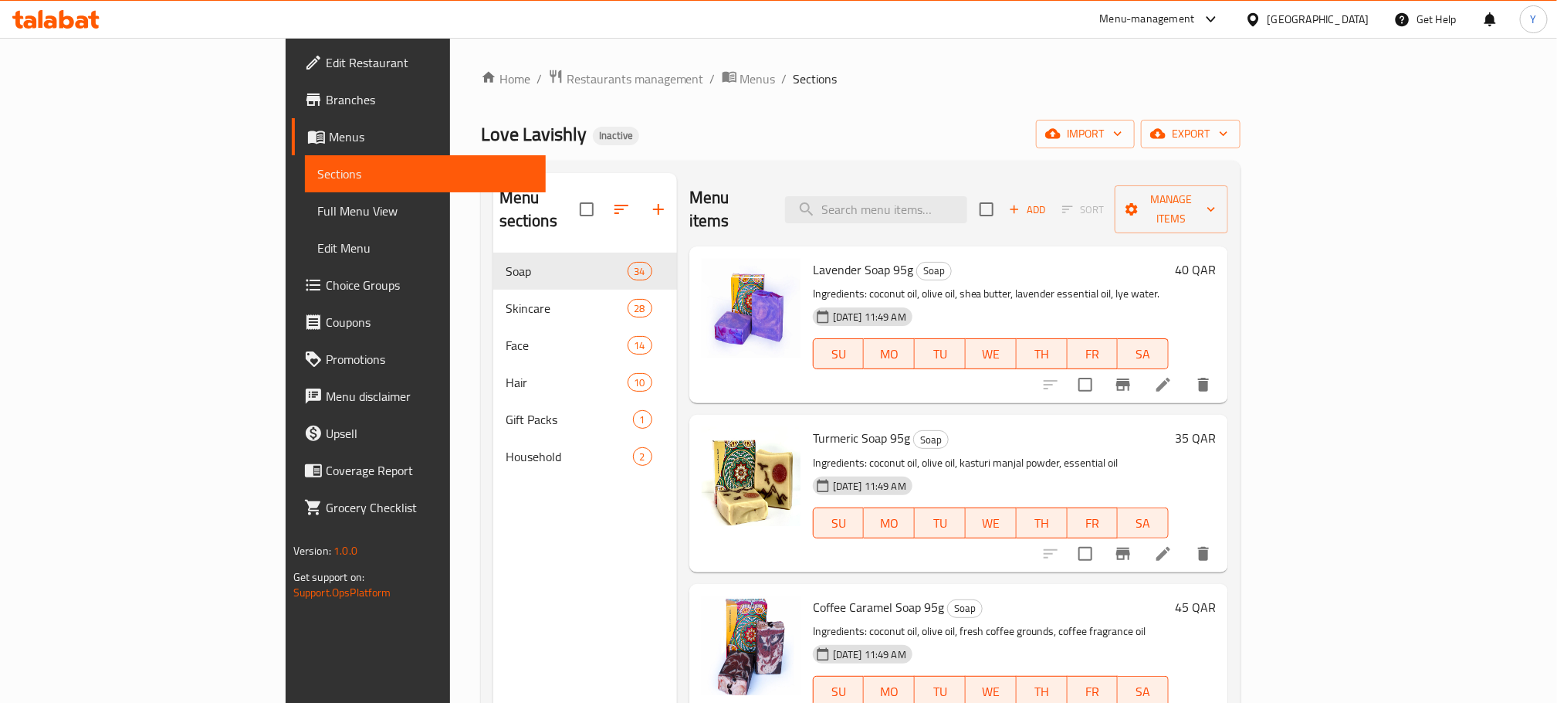 The height and width of the screenshot is (703, 1557). I want to click on div: Skincare28, so click(585, 308).